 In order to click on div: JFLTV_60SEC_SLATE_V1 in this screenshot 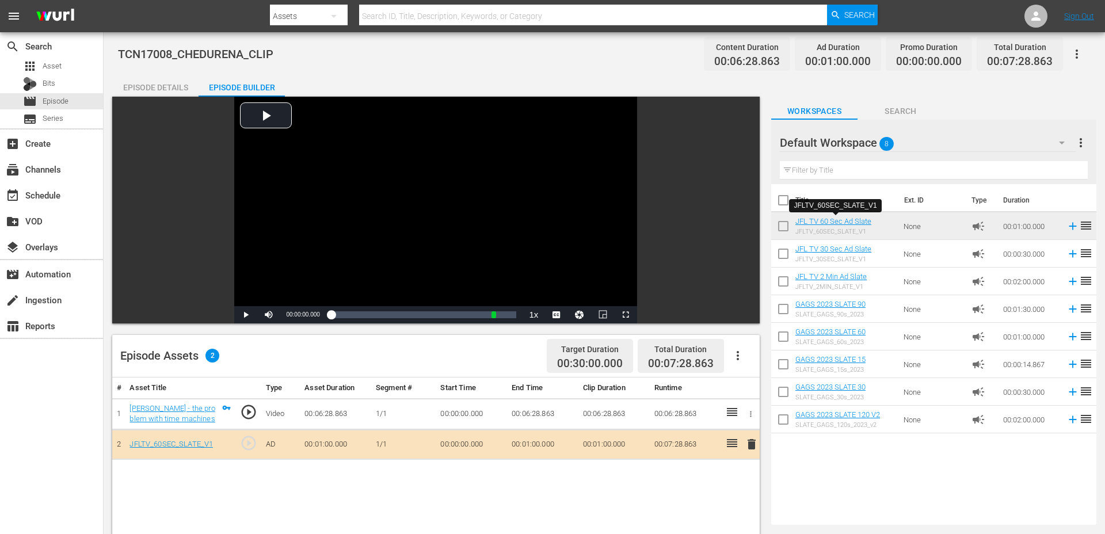, I will do `click(835, 205)`.